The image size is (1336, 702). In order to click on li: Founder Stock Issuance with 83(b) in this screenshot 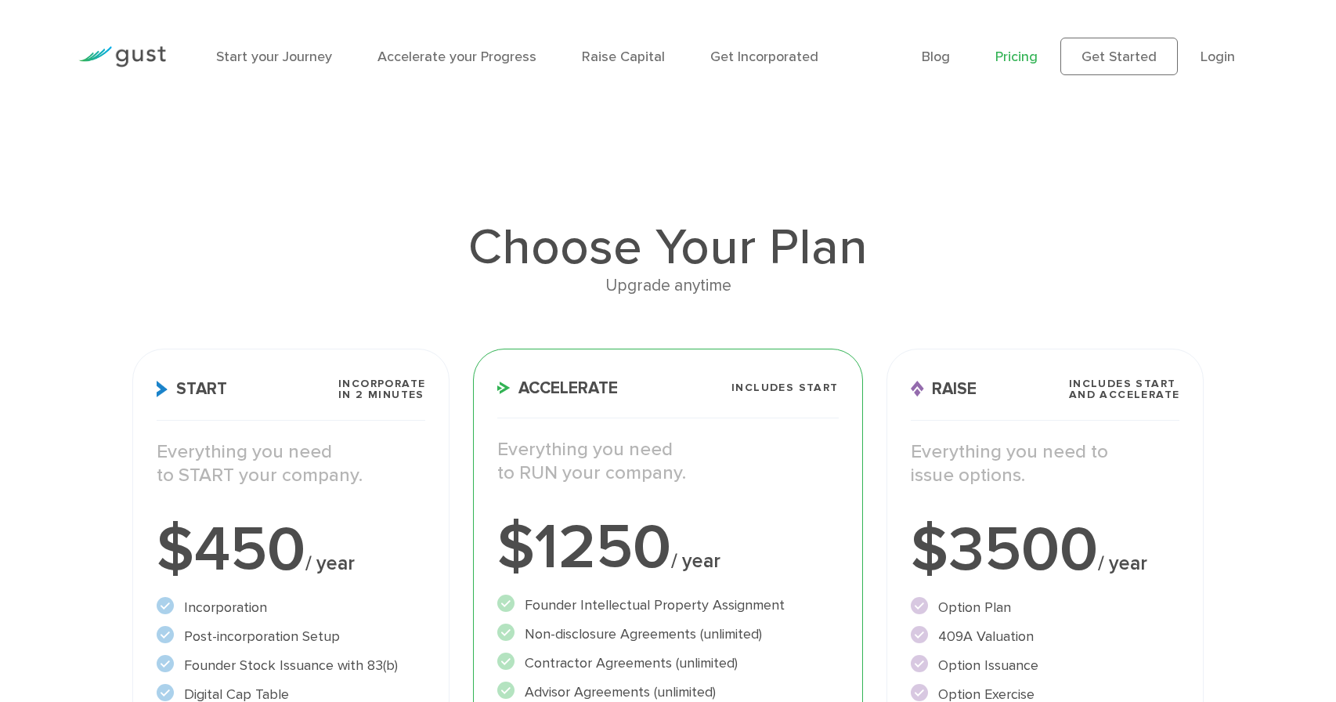, I will do `click(291, 665)`.